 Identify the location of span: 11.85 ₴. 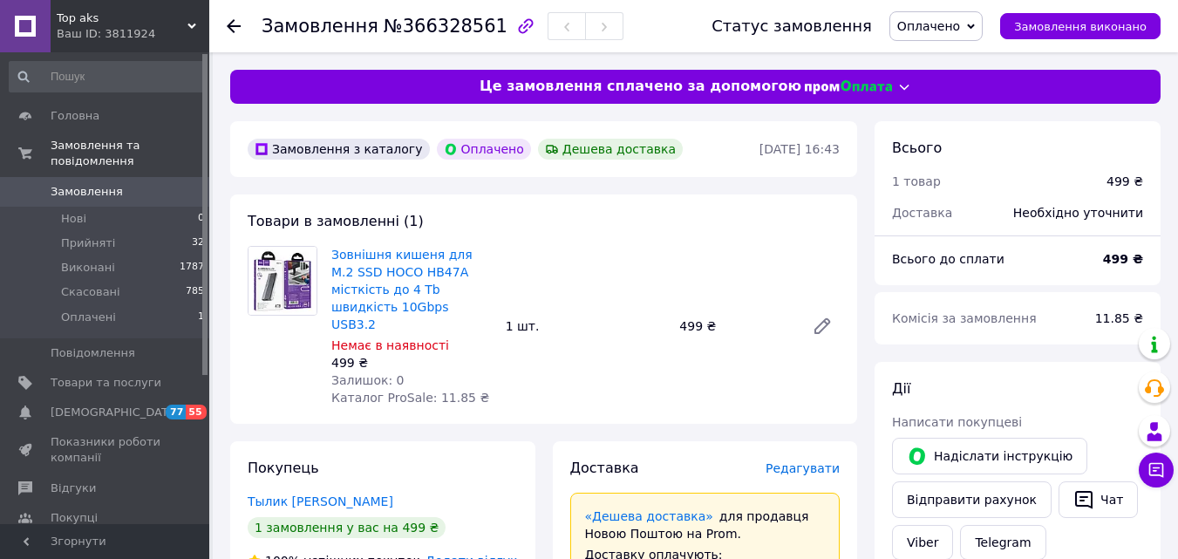
(1118, 318).